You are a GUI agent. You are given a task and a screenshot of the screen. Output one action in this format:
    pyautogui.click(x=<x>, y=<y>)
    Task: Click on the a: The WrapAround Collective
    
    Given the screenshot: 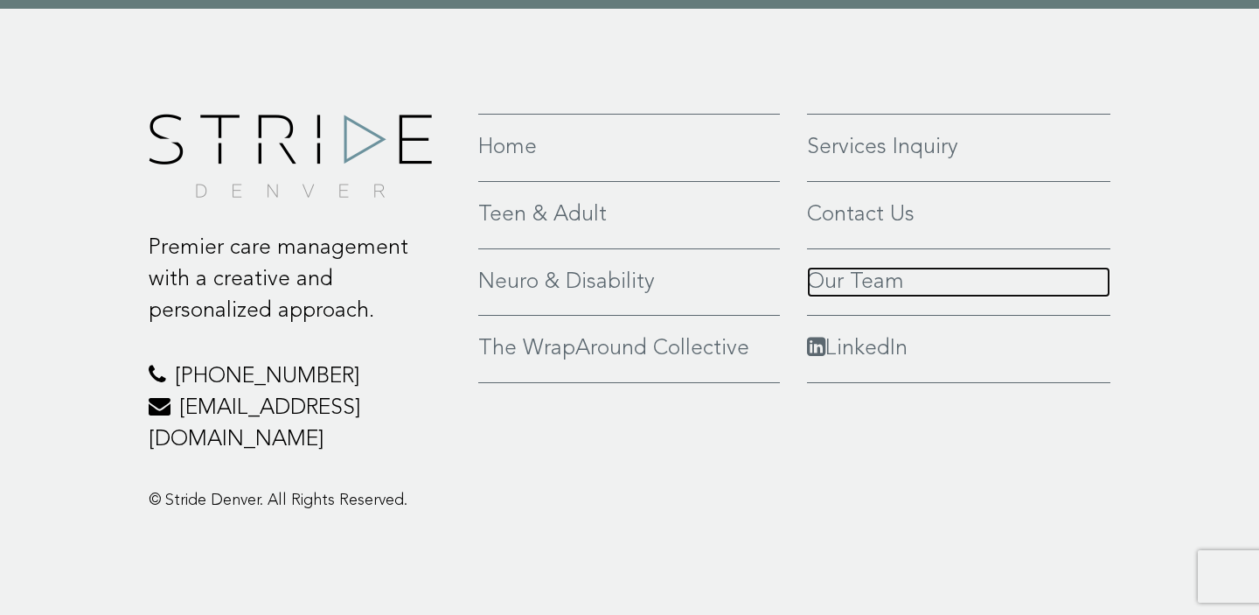 What is the action you would take?
    pyautogui.click(x=629, y=349)
    